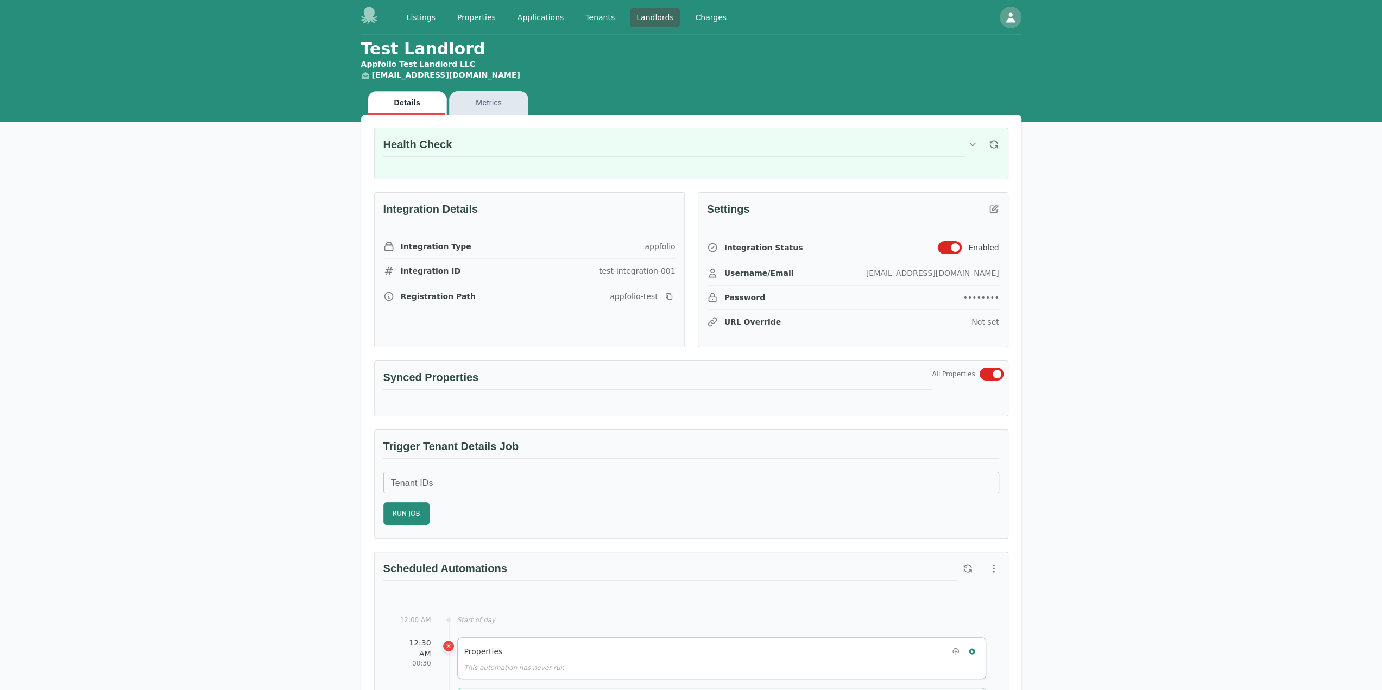  Describe the element at coordinates (993, 209) in the screenshot. I see `button: Edit integration credentials` at that location.